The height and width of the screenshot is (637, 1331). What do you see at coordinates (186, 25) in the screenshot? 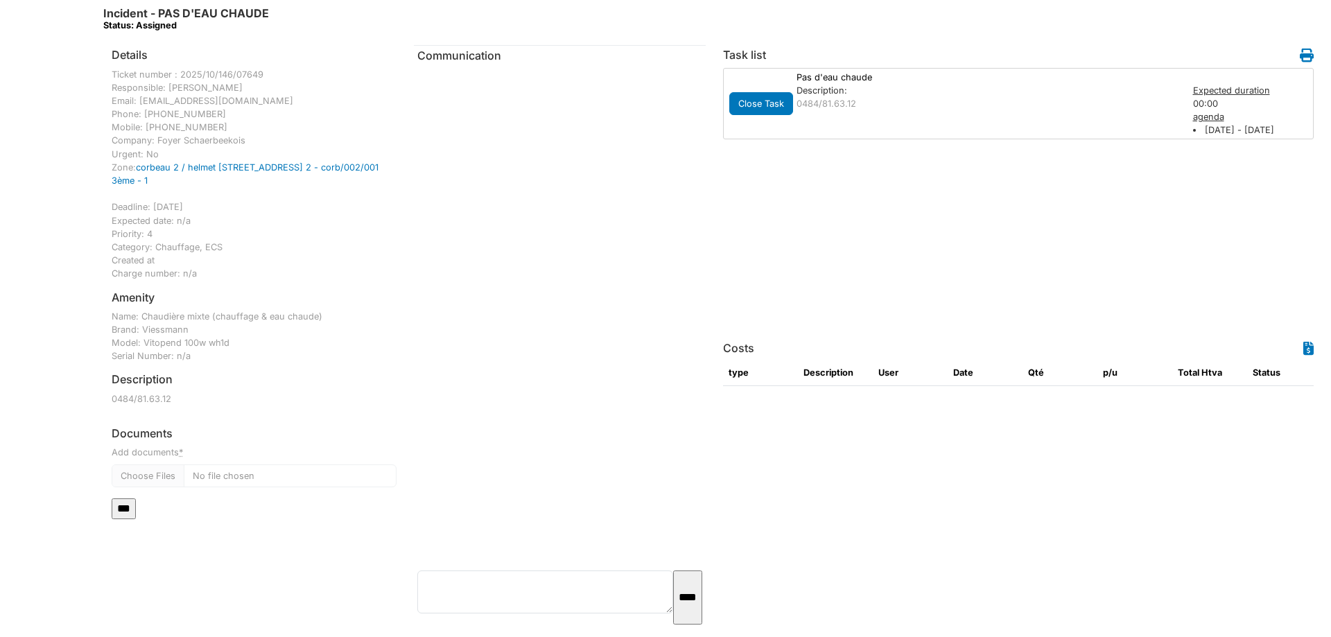
I see `div: Status: Assigned` at bounding box center [186, 25].